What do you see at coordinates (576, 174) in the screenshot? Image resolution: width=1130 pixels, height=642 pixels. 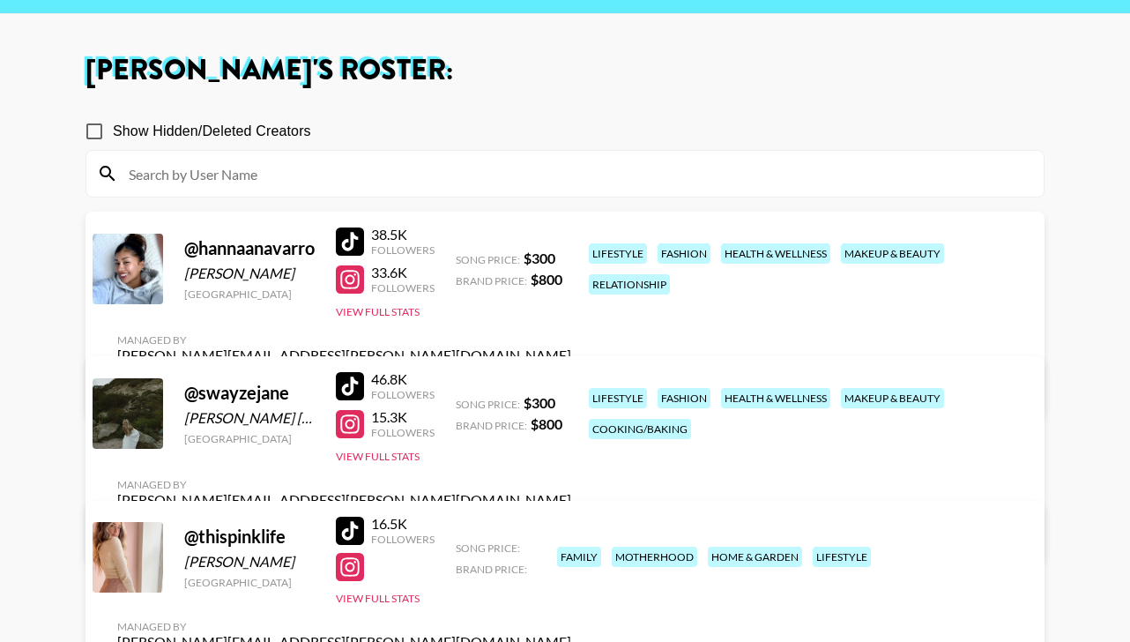 I see `input: Search by User Name` at bounding box center [576, 174].